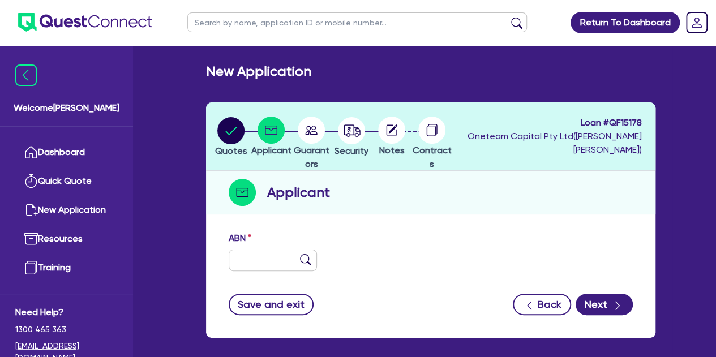 This screenshot has width=716, height=357. Describe the element at coordinates (392, 150) in the screenshot. I see `span: Notes` at that location.